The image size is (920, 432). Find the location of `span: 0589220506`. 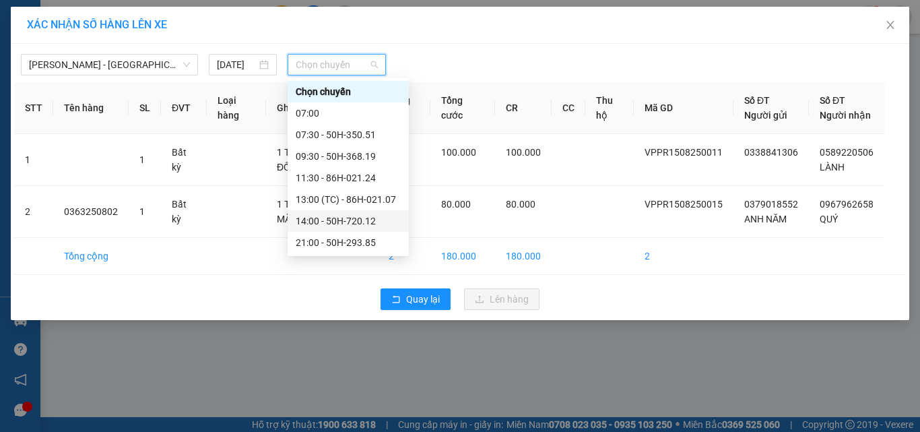

span: 0589220506 is located at coordinates (847, 152).